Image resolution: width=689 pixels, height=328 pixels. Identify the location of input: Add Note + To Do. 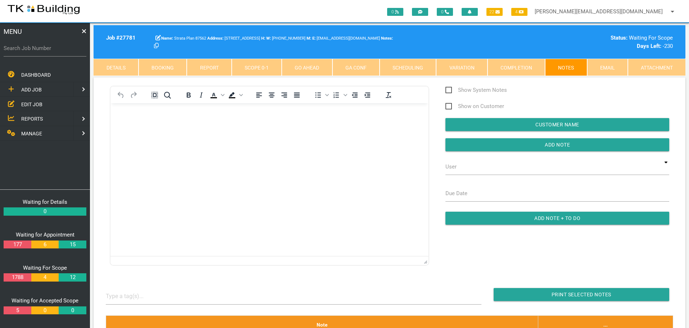
(557, 218).